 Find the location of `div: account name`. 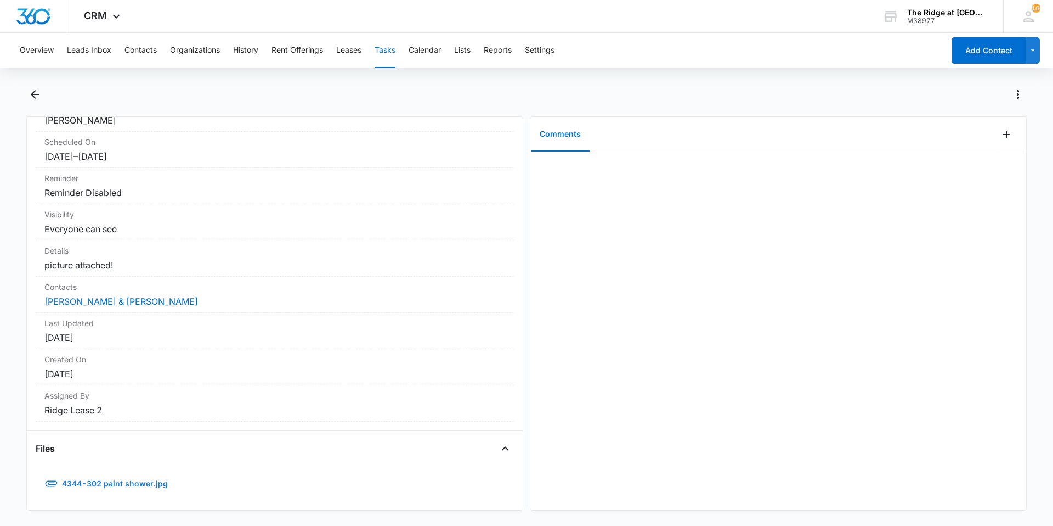

div: account name is located at coordinates (948, 13).